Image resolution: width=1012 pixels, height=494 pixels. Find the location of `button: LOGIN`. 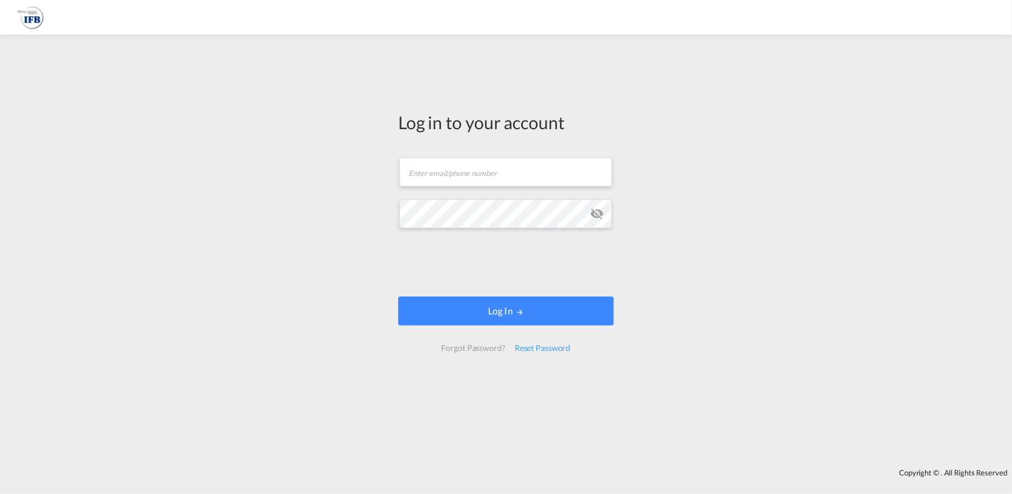

button: LOGIN is located at coordinates (506, 311).